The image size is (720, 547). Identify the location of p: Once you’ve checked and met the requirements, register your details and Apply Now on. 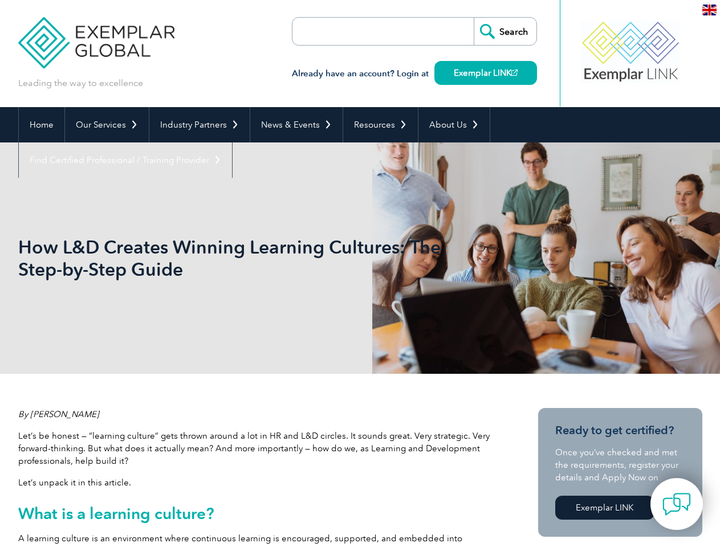
(620, 465).